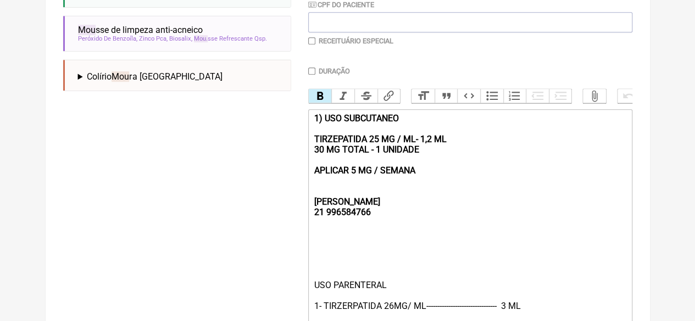  I want to click on label: Receituário Especial, so click(356, 41).